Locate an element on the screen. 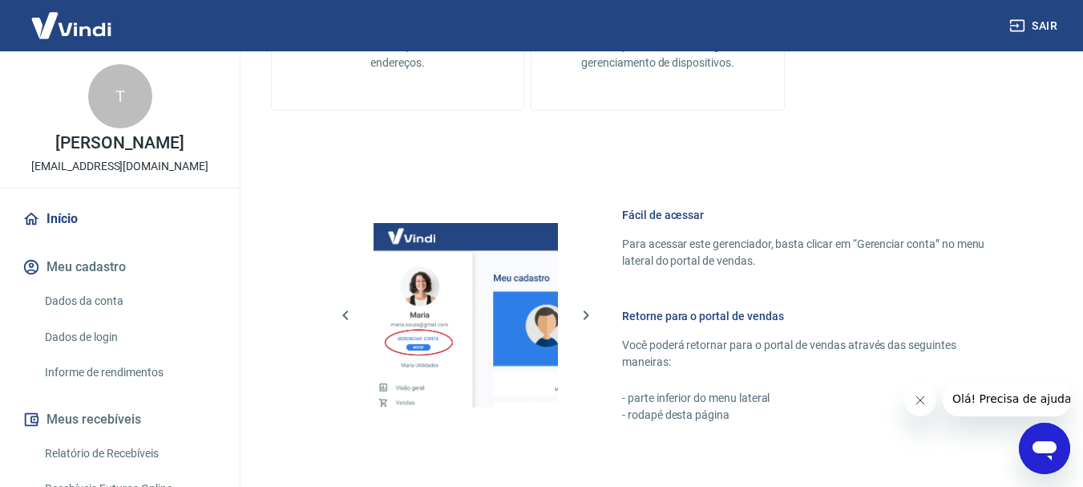 The image size is (1083, 487). img: Vindi is located at coordinates (71, 25).